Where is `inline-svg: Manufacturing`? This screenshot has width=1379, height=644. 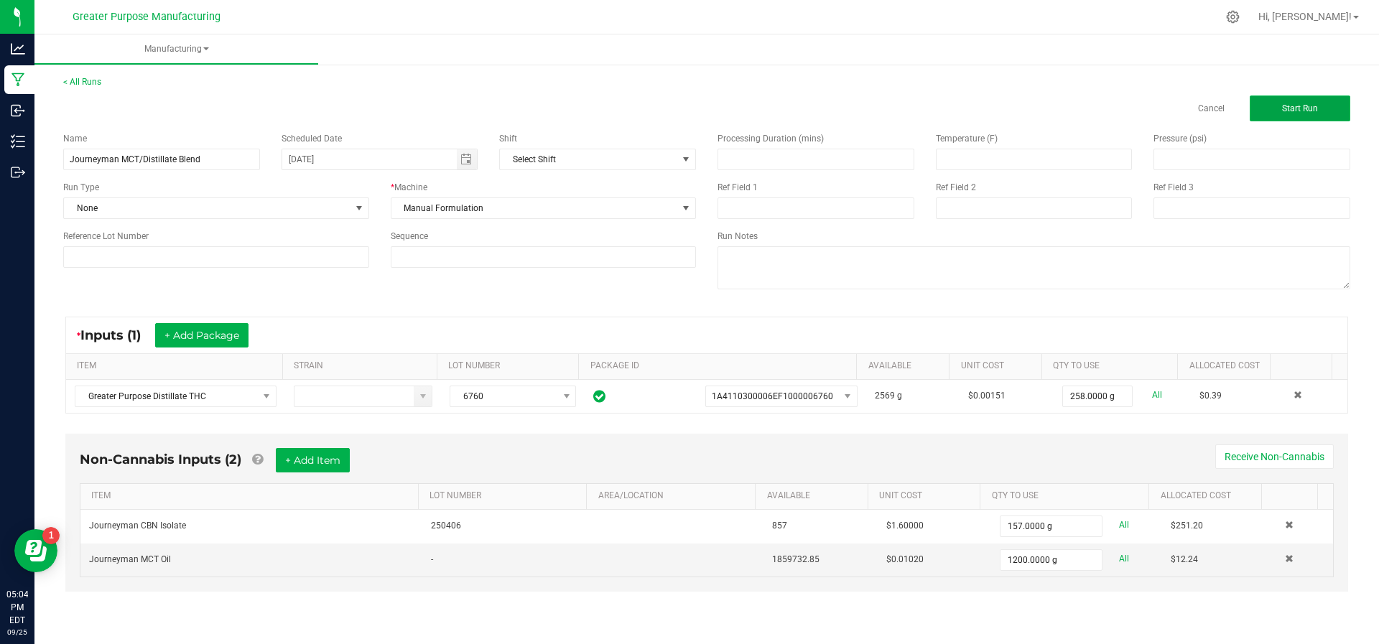
inline-svg: Manufacturing is located at coordinates (18, 80).